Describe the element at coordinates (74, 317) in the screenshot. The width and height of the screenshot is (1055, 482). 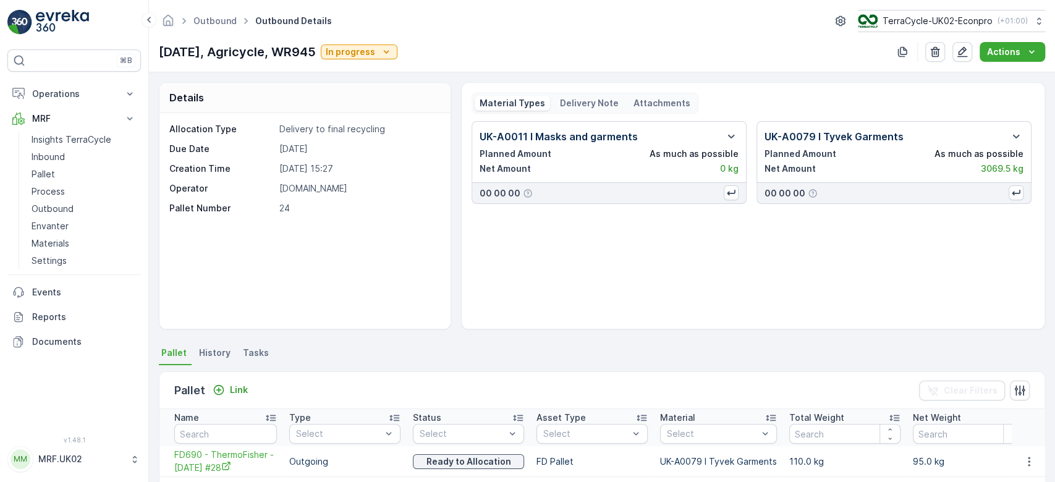
I see `a: Reports` at that location.